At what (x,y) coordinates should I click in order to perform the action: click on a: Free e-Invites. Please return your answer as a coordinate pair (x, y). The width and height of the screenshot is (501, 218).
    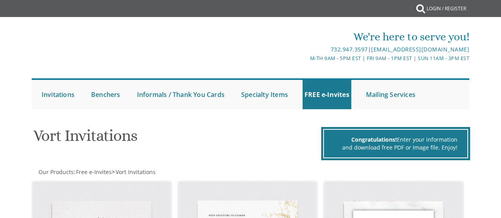
    Looking at the image, I should click on (93, 172).